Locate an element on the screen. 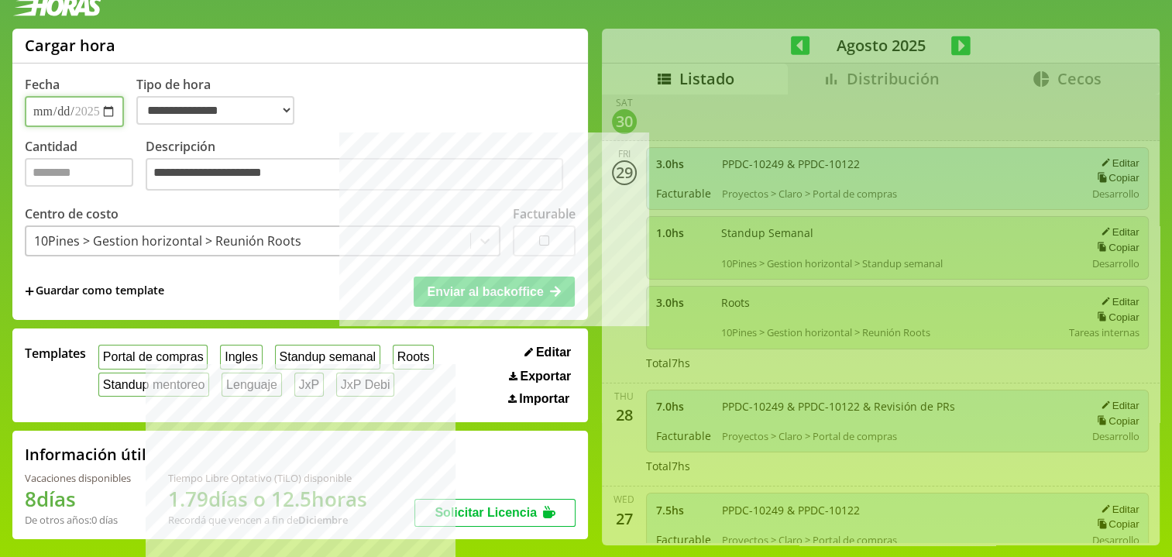 This screenshot has height=557, width=1172. span: Solicitar Licencia is located at coordinates (486, 512).